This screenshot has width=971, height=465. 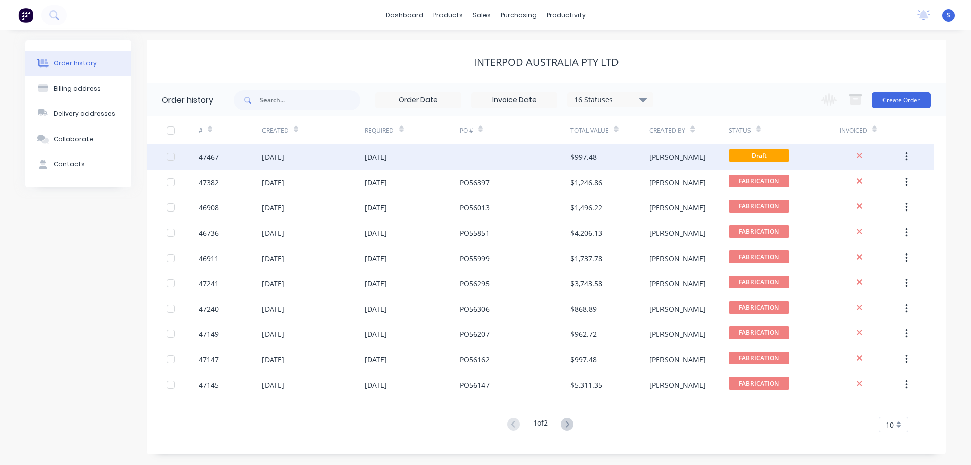 What do you see at coordinates (514, 100) in the screenshot?
I see `input: Invoice Date` at bounding box center [514, 100].